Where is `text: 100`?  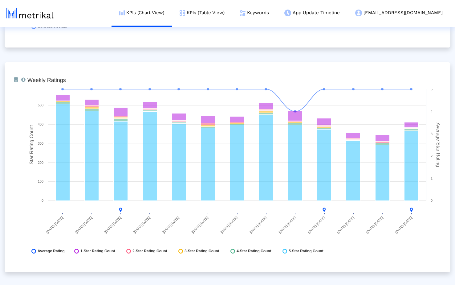 text: 100 is located at coordinates (41, 181).